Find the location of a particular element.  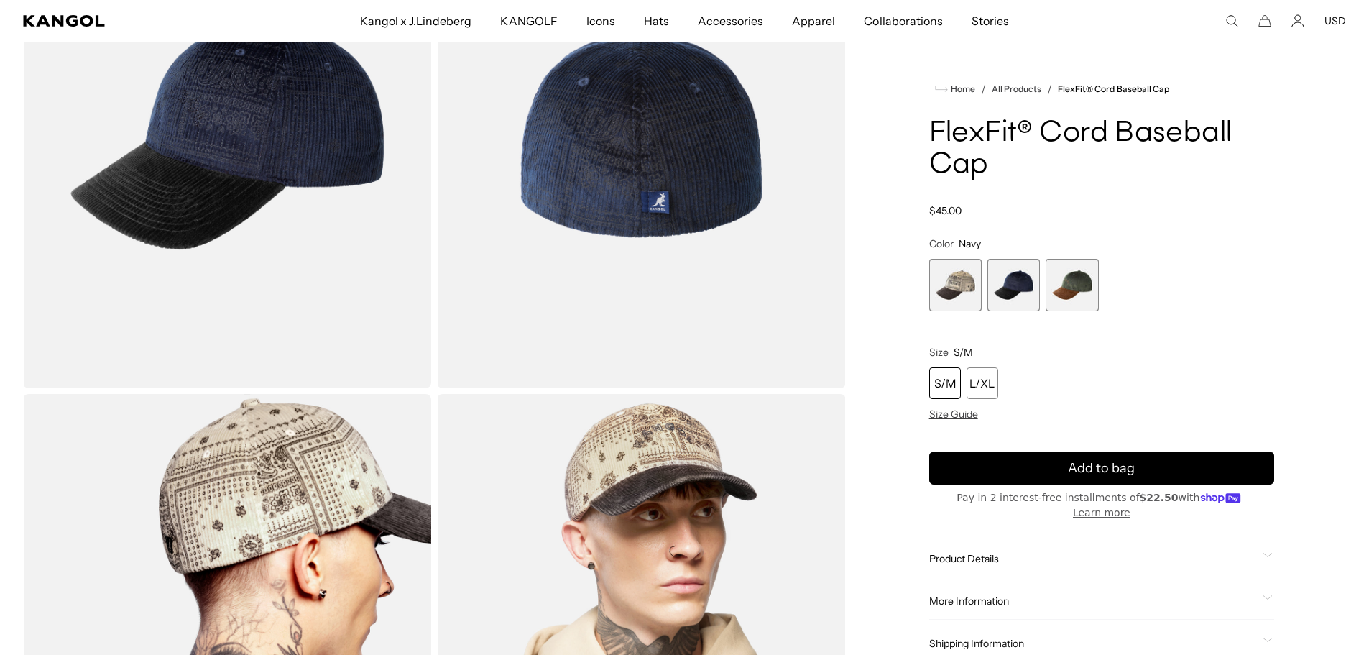

span: Add to bag is located at coordinates (1101, 468).